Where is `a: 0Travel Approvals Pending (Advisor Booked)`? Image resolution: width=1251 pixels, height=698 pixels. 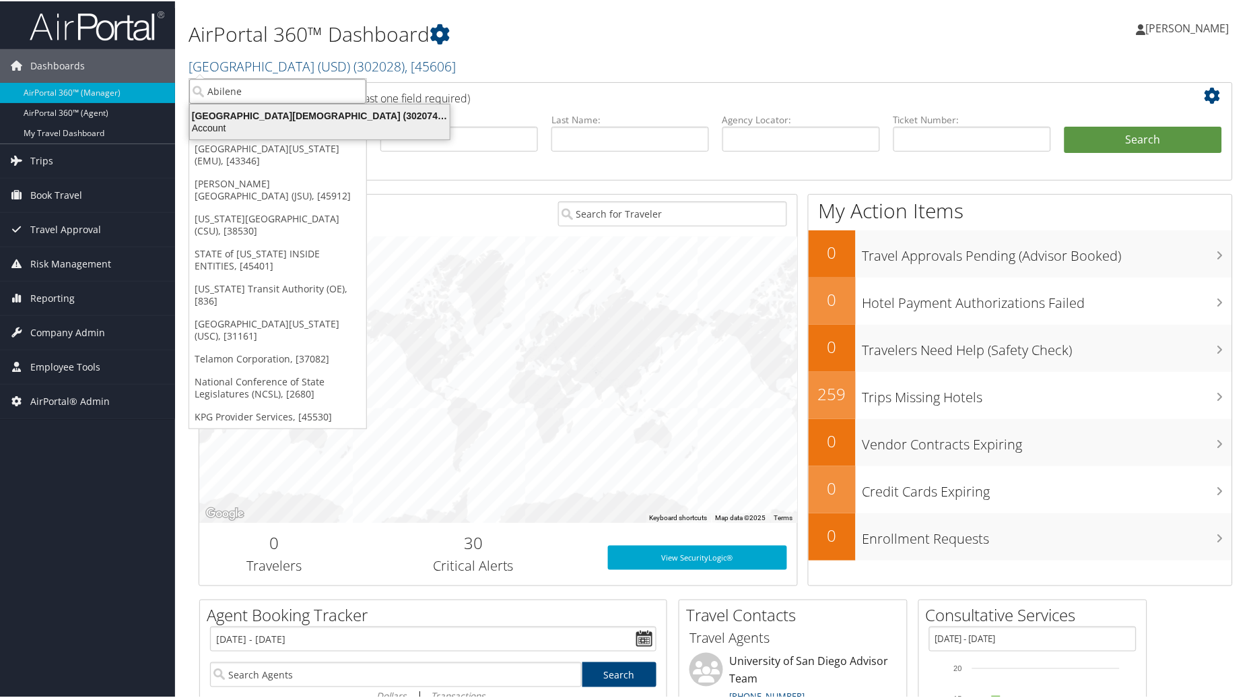 a: 0Travel Approvals Pending (Advisor Booked) is located at coordinates (1020, 253).